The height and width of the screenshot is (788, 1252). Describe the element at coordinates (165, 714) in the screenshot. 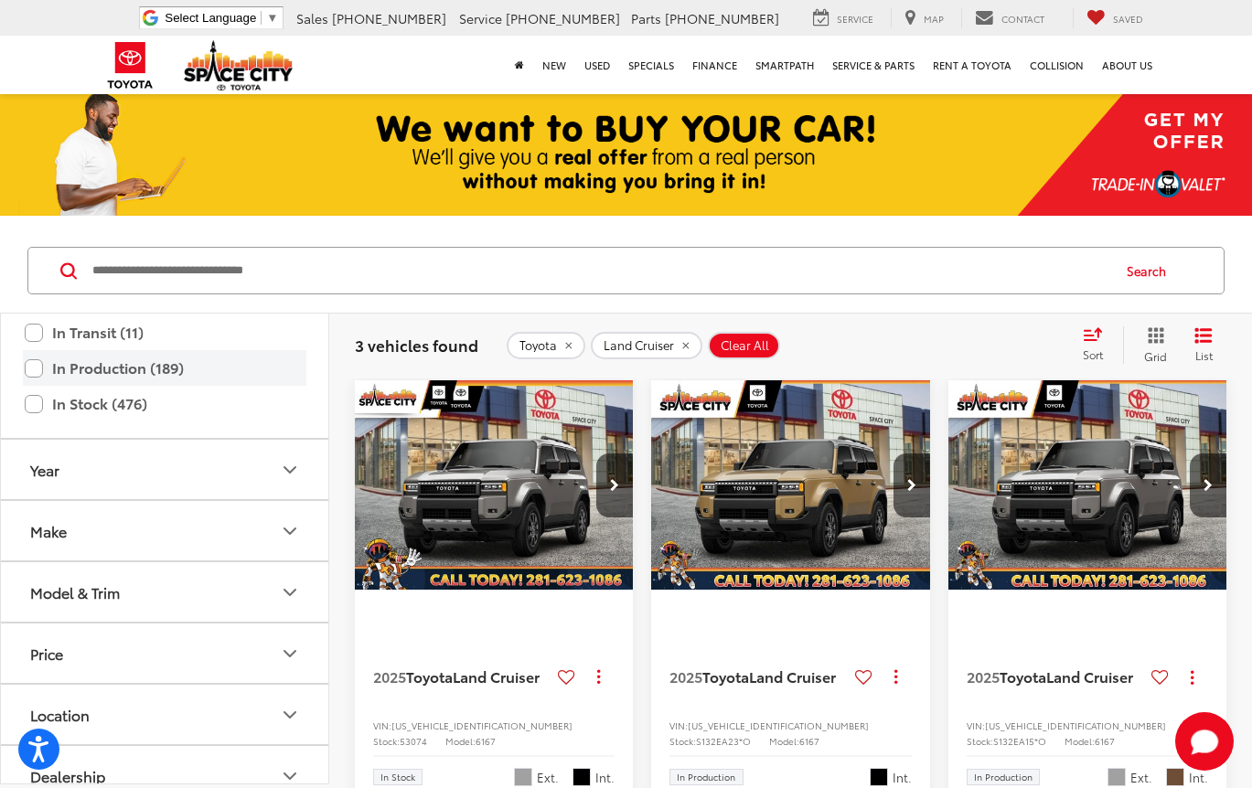

I see `button: LocationLocation` at that location.